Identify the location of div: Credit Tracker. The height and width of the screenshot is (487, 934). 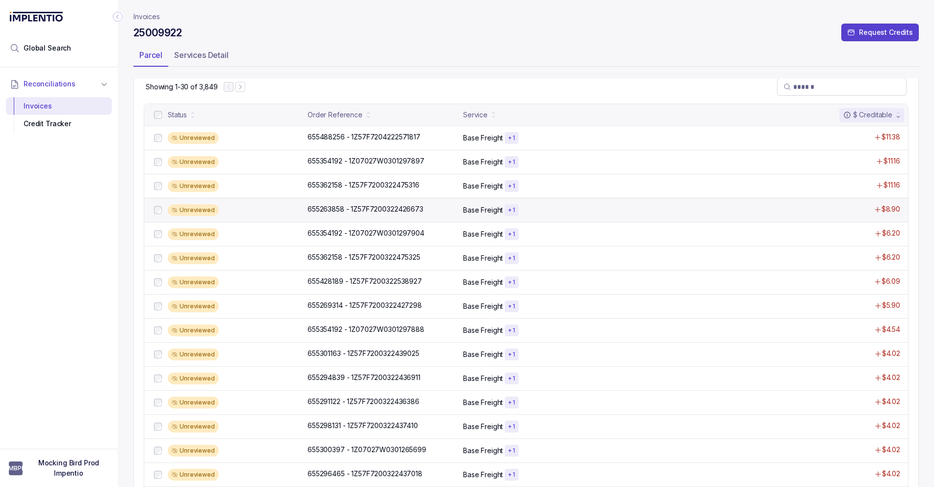
(59, 124).